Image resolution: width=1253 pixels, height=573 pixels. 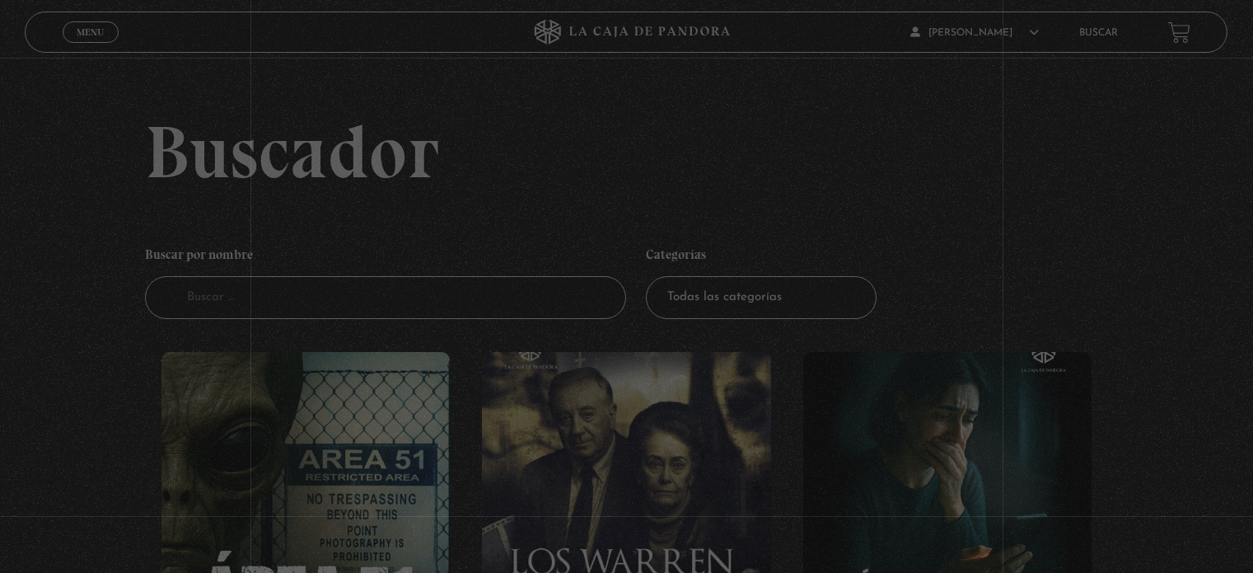 What do you see at coordinates (686, 152) in the screenshot?
I see `h2: Buscador` at bounding box center [686, 152].